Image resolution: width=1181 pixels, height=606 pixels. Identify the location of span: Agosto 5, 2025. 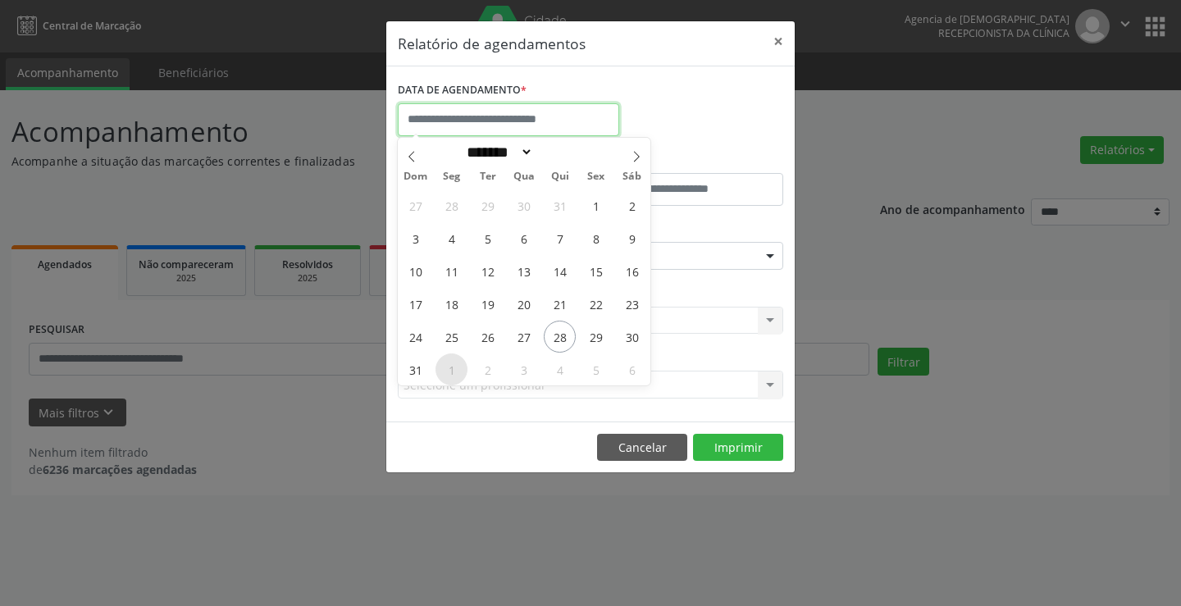
(487, 238).